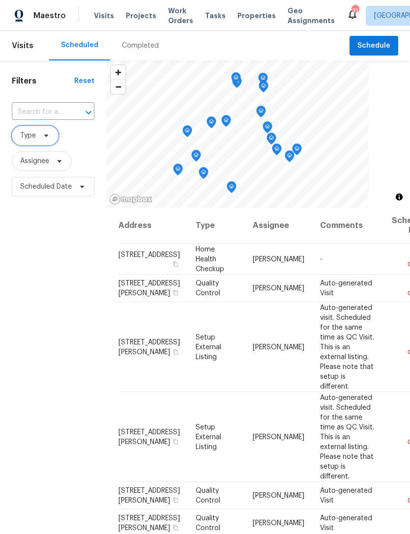 This screenshot has width=410, height=534. I want to click on span: Properties, so click(256, 16).